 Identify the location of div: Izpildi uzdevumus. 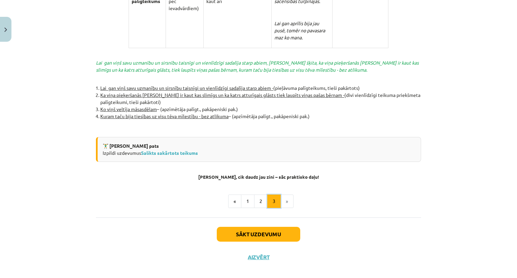
(259, 149).